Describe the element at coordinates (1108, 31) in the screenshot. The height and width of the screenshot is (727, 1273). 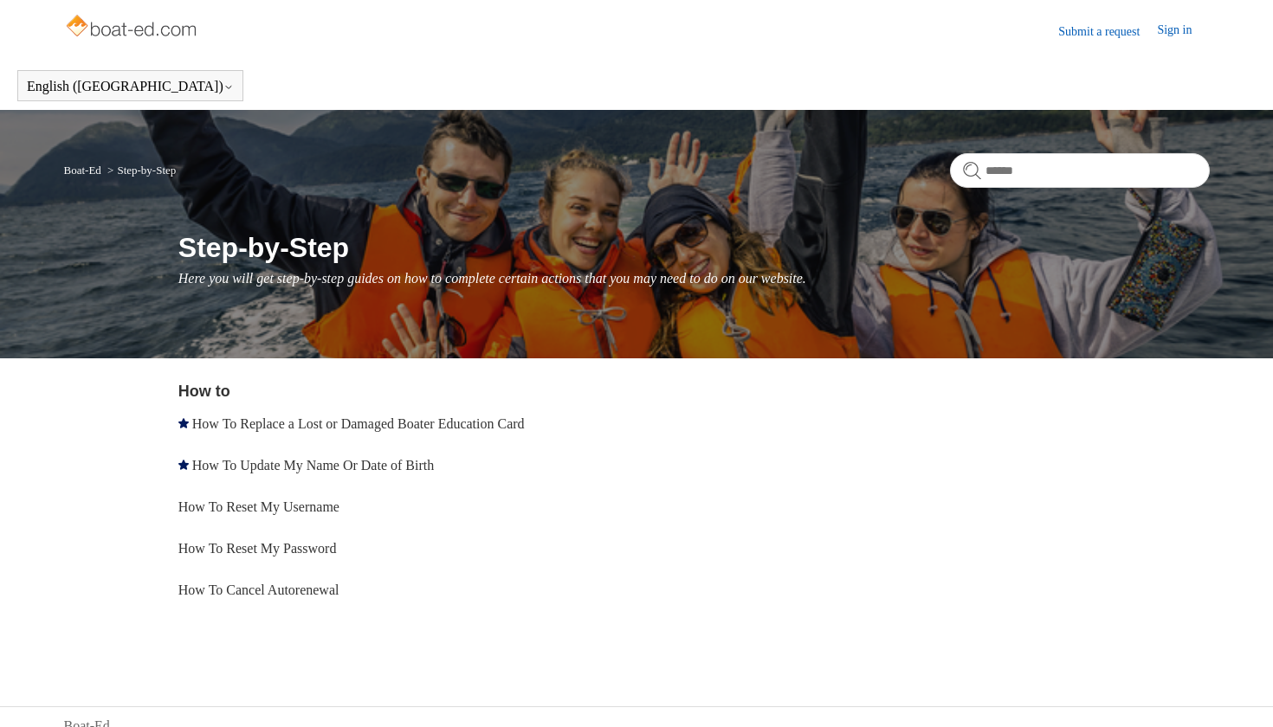
I see `a: Submit a request` at that location.